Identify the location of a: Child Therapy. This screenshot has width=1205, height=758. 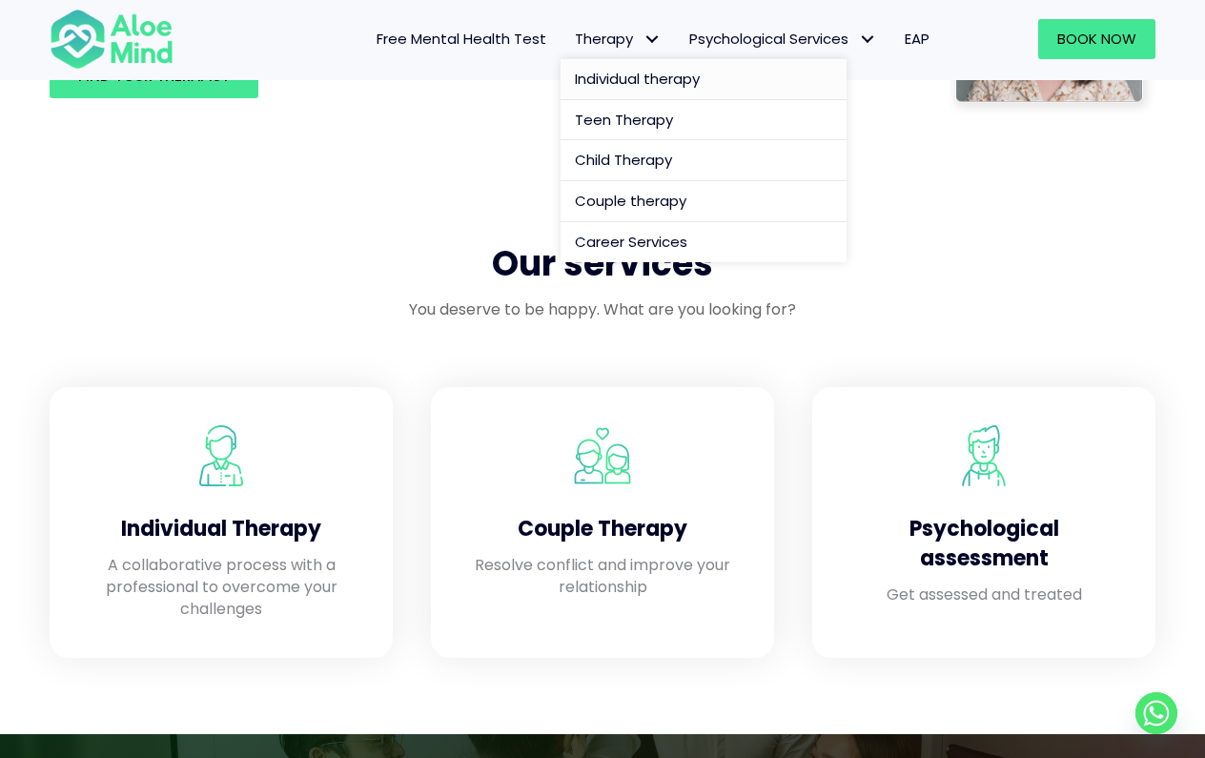
(703, 160).